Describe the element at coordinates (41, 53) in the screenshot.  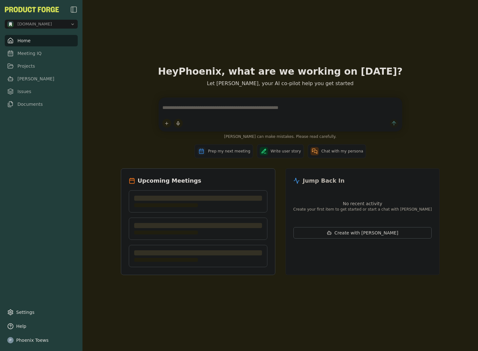
I see `a: Meeting IQ` at that location.